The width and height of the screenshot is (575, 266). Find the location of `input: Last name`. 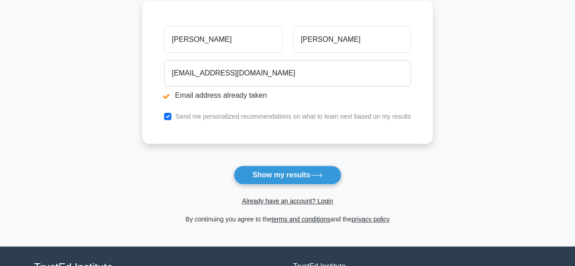

input: Last name is located at coordinates (352, 40).